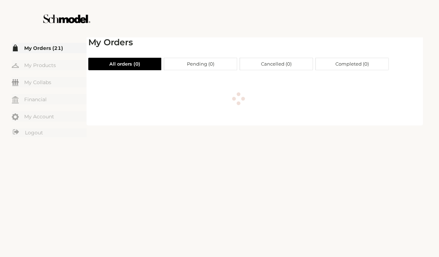 The image size is (439, 257). Describe the element at coordinates (239, 42) in the screenshot. I see `h2: My Orders` at that location.